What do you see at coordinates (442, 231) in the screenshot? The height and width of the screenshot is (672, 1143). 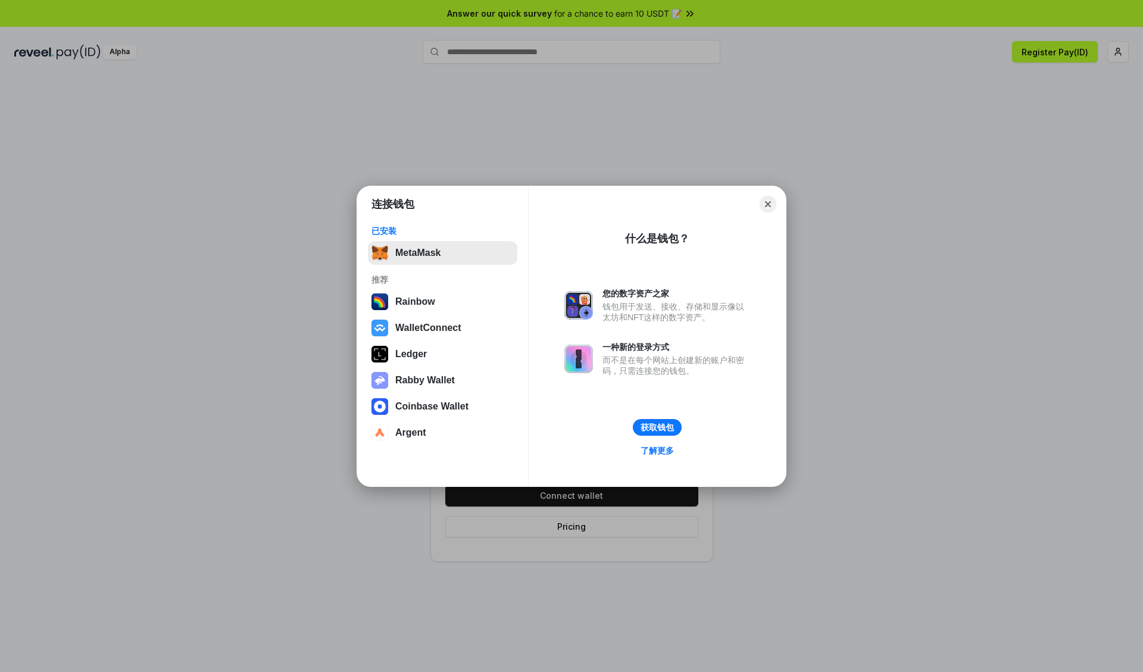 I see `div: 已安装` at bounding box center [442, 231].